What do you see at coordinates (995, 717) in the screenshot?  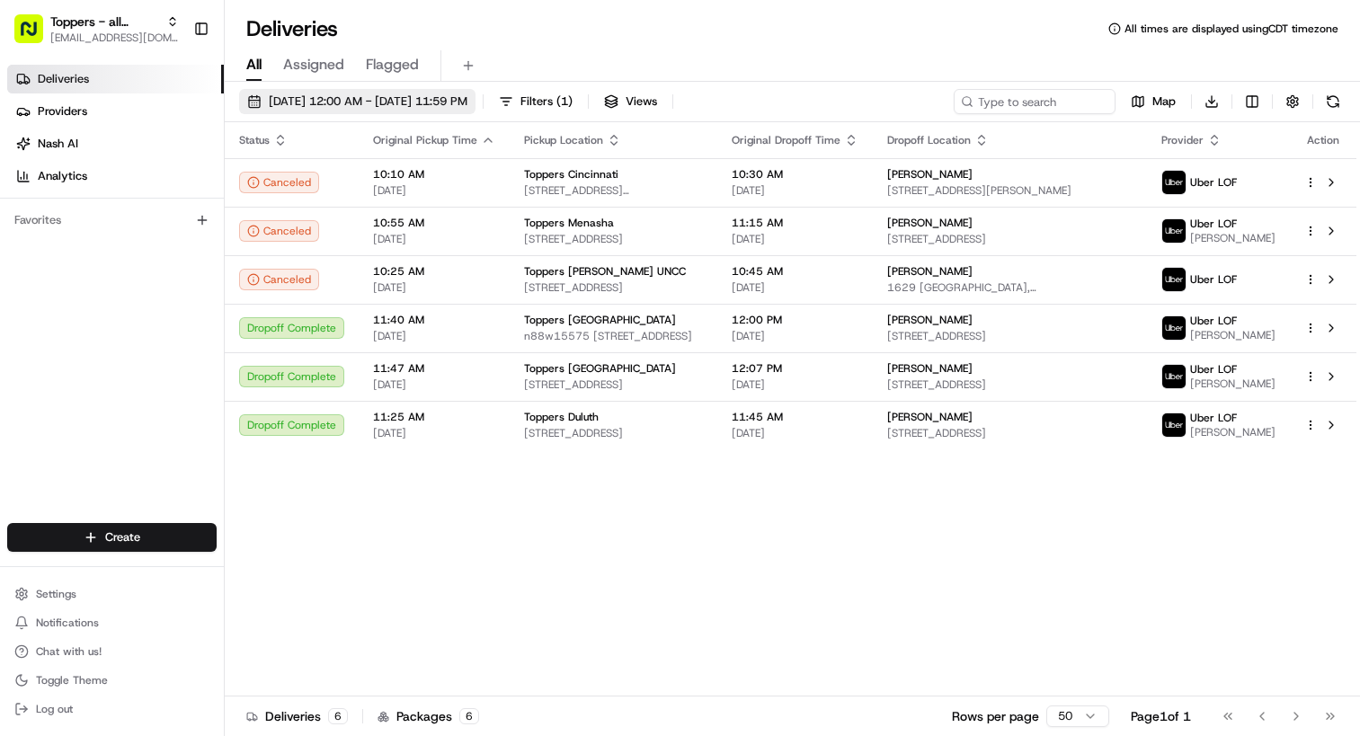 I see `p: Rows per page` at bounding box center [995, 717].